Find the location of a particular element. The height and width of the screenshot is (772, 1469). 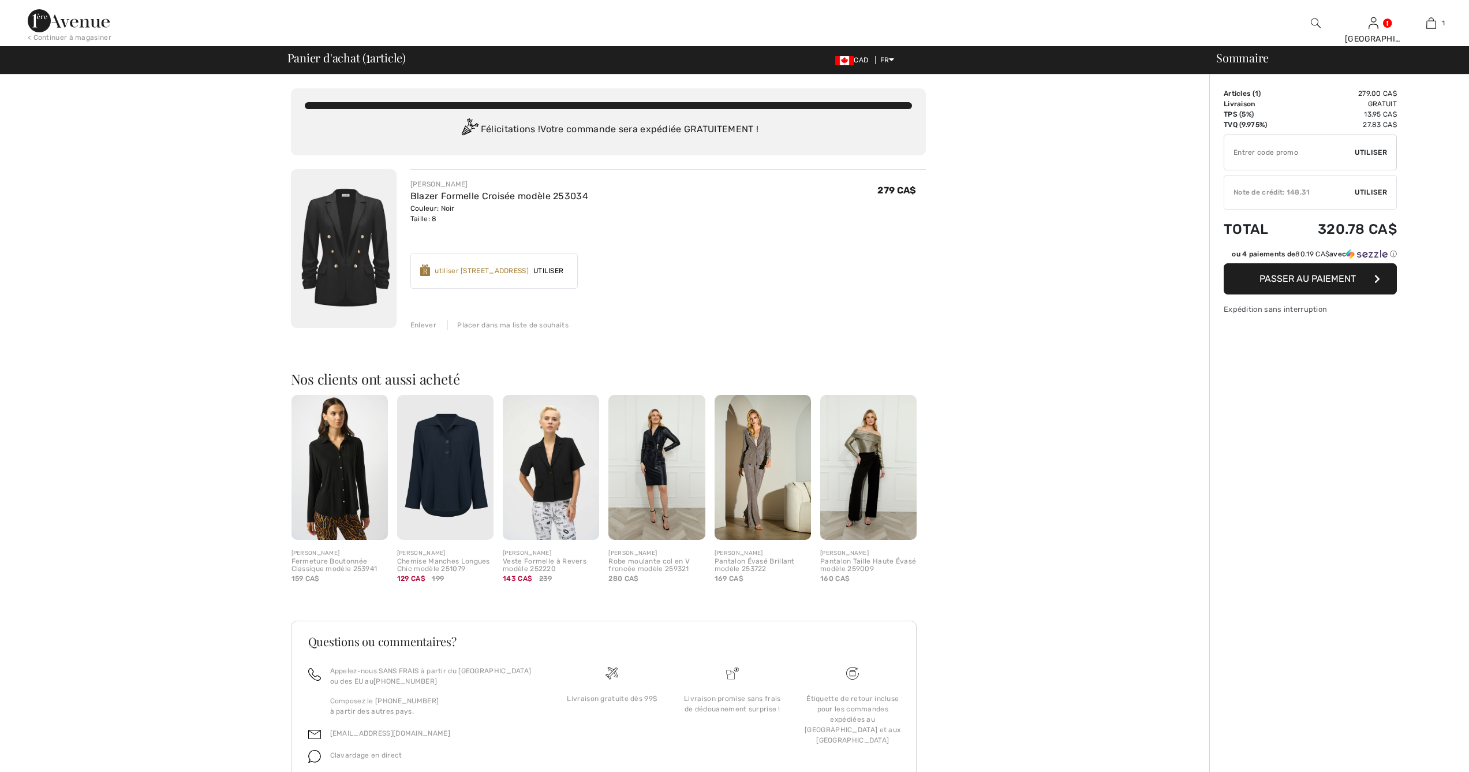

div: ou 4 paiements de avec is located at coordinates (1314, 254).